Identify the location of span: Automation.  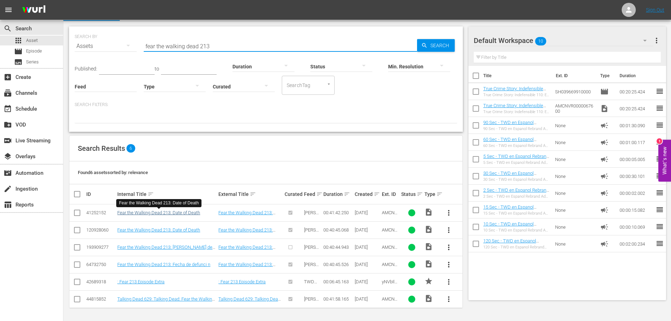
(8, 173).